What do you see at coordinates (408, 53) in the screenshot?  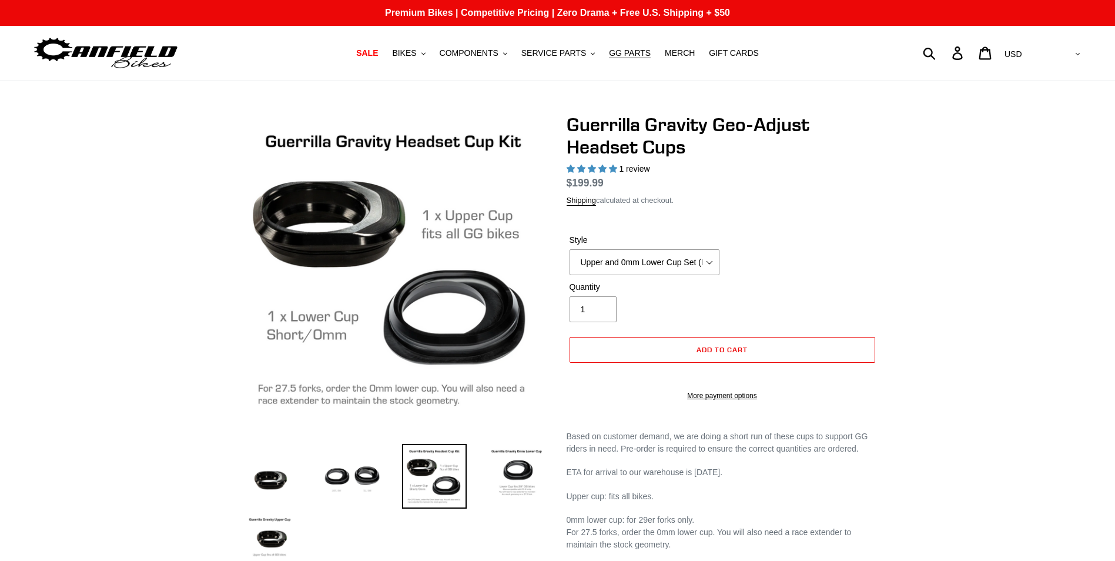 I see `button: BIKES` at bounding box center [408, 53].